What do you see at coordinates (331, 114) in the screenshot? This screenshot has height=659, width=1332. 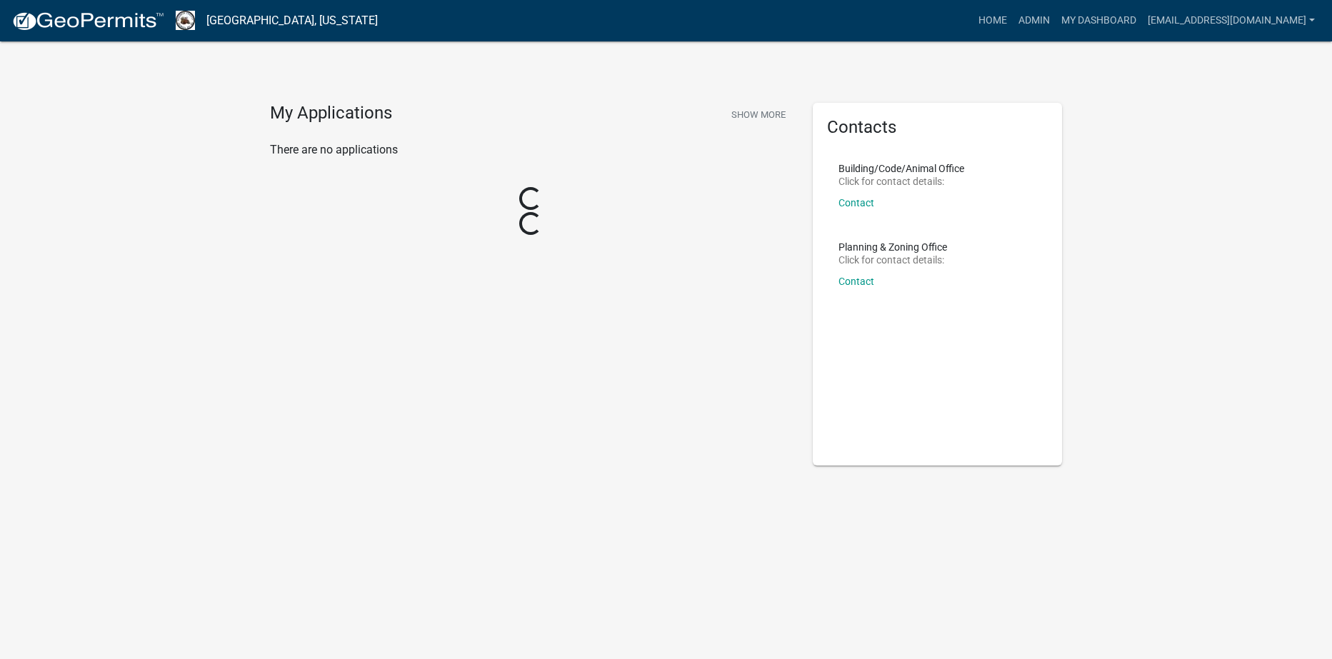 I see `h4: My Applications` at bounding box center [331, 114].